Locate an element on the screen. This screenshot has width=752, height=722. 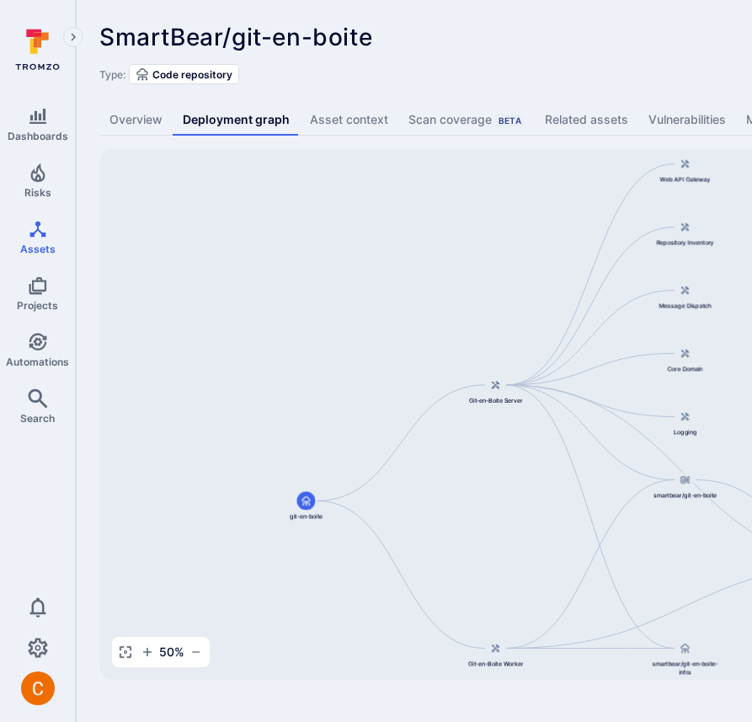
img: ACg8ocJuq_DPPTkXyD9OlTnVLvDrpObecjcADscmEHLMiTyEnTELew=s96-c is located at coordinates (38, 688).